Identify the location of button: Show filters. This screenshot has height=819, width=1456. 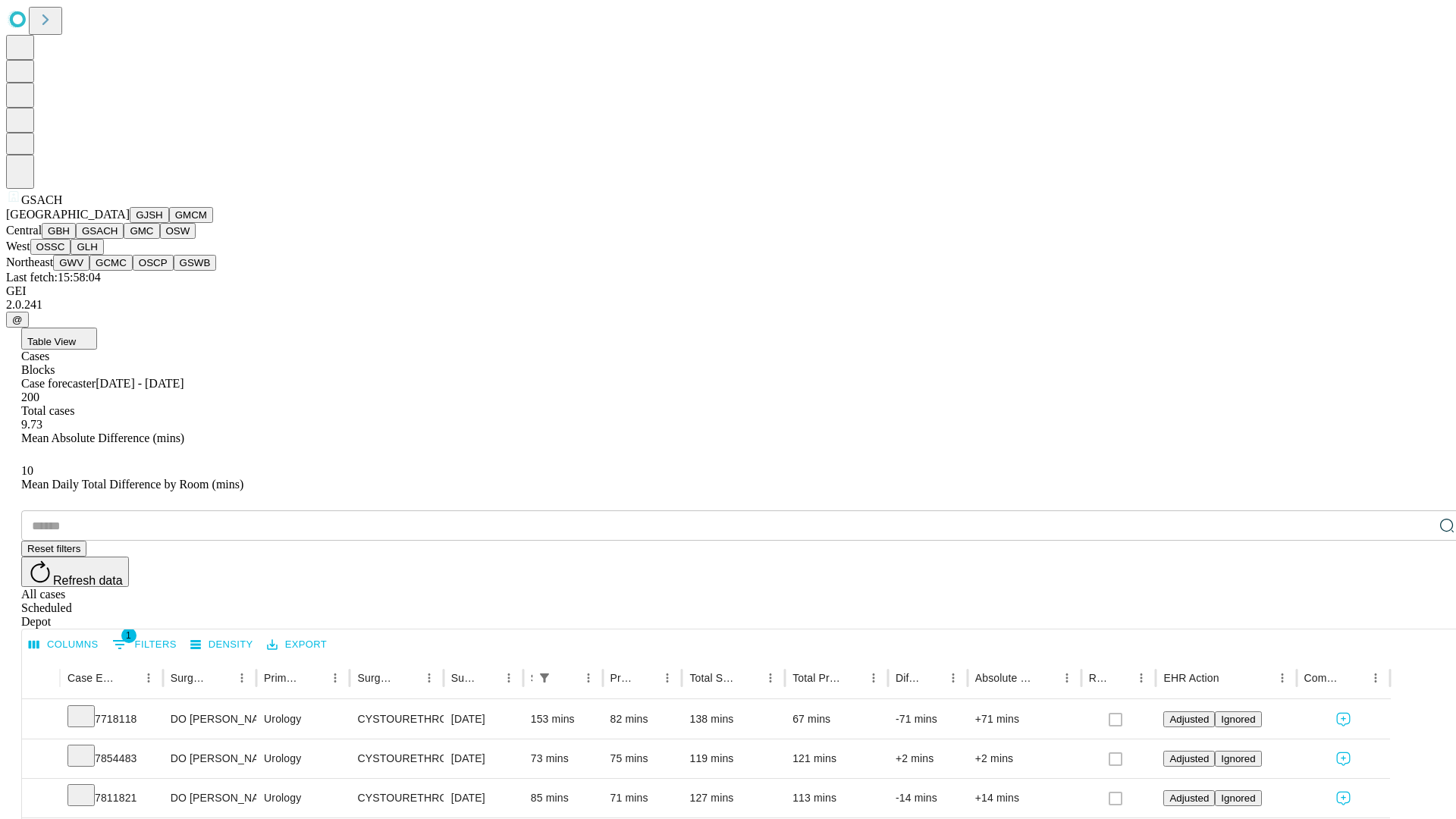
(145, 644).